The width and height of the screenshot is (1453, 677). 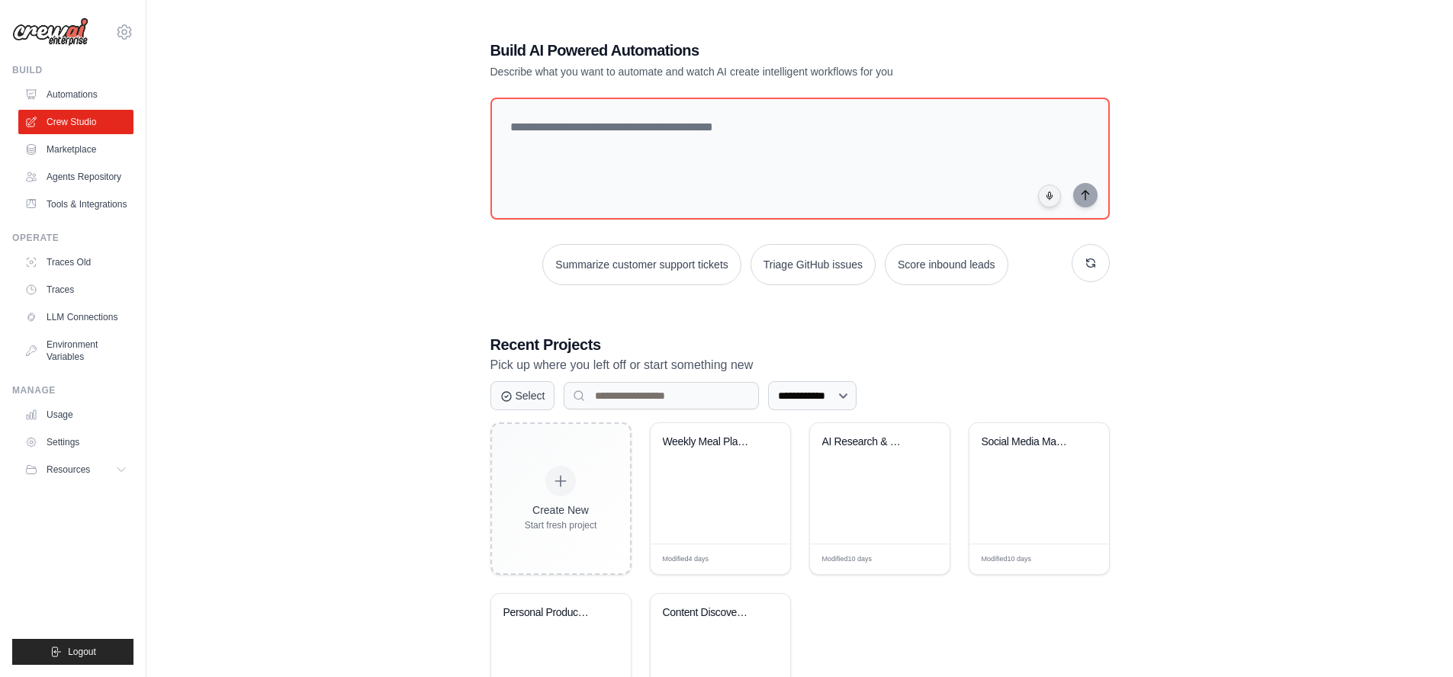 I want to click on a: Crew Studio, so click(x=76, y=122).